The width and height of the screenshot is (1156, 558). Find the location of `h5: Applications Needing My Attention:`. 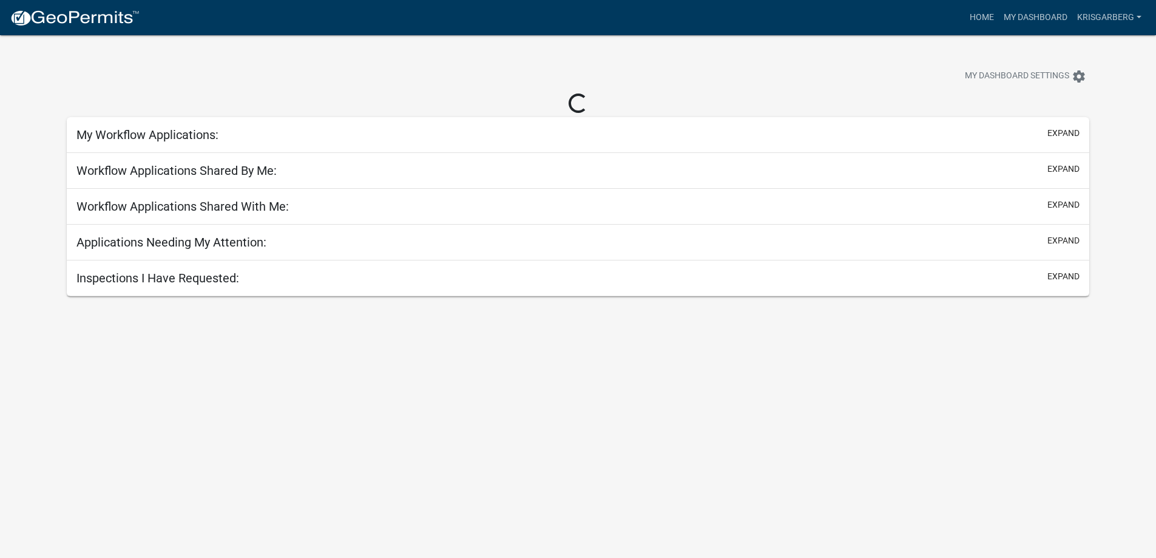

h5: Applications Needing My Attention: is located at coordinates (171, 242).